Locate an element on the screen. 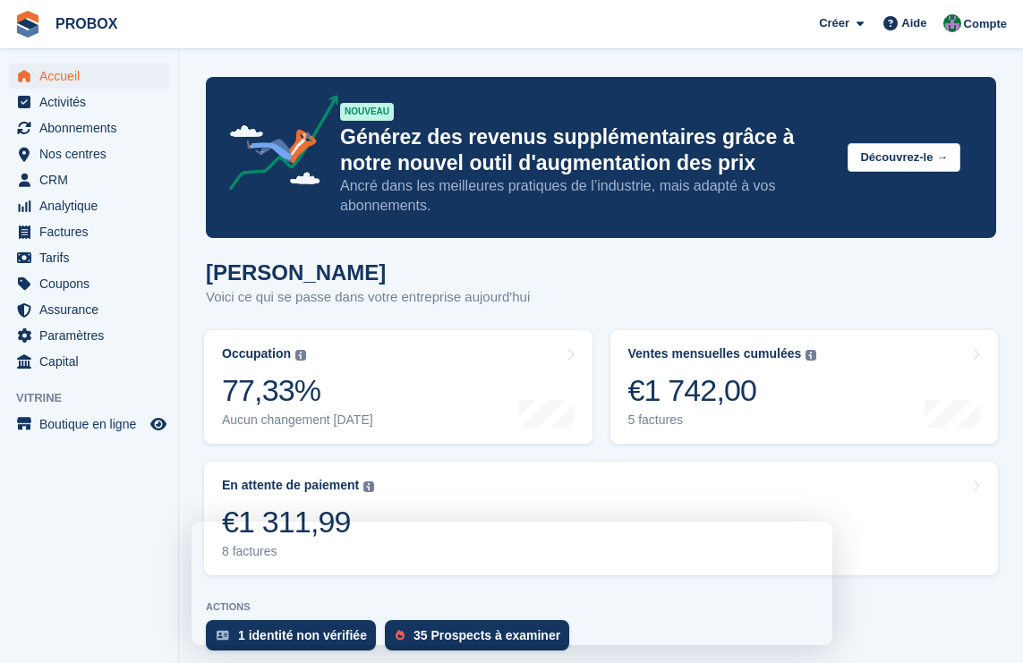  span: Créer is located at coordinates (834, 23).